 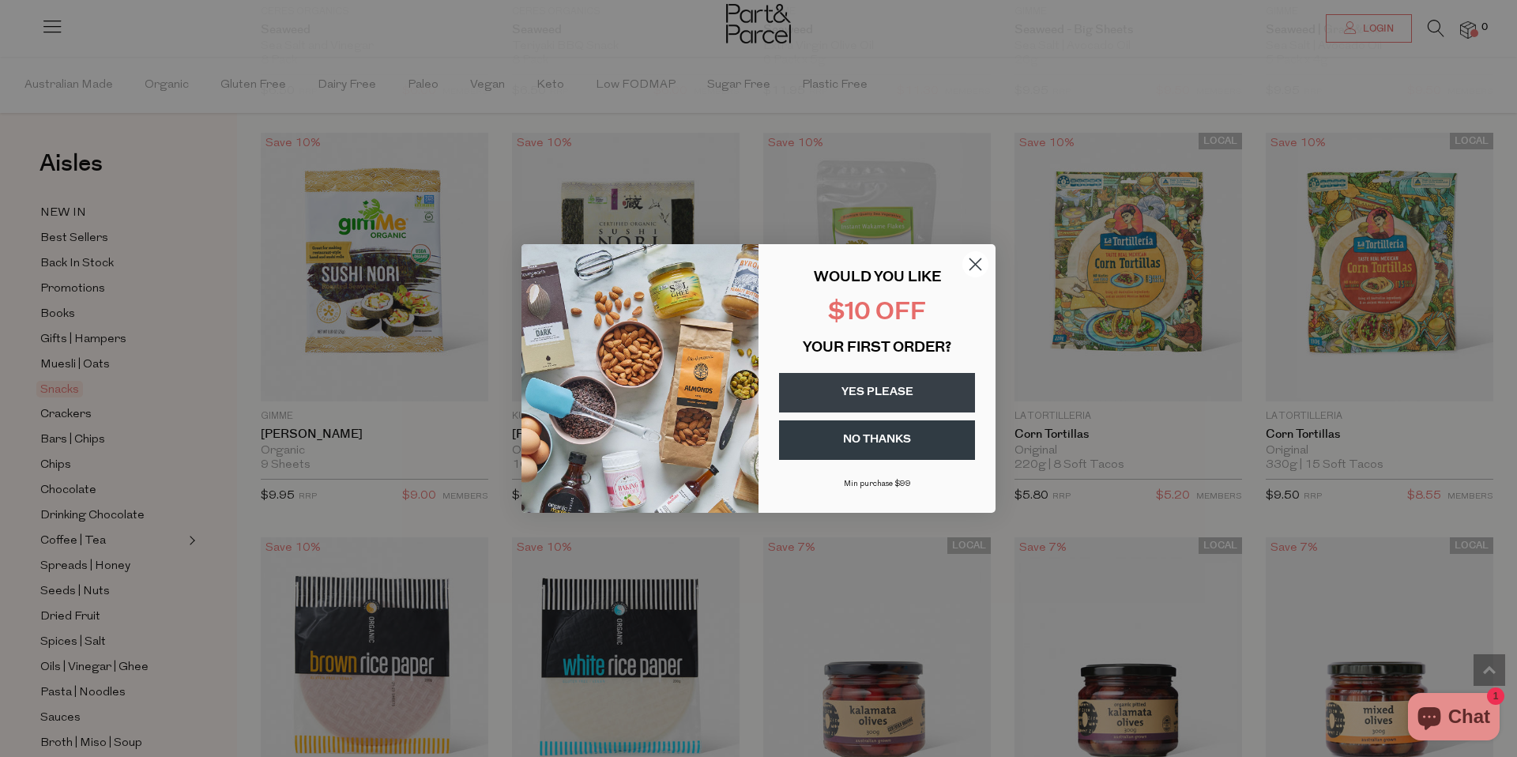 What do you see at coordinates (877, 440) in the screenshot?
I see `button: NO THANKS` at bounding box center [877, 440].